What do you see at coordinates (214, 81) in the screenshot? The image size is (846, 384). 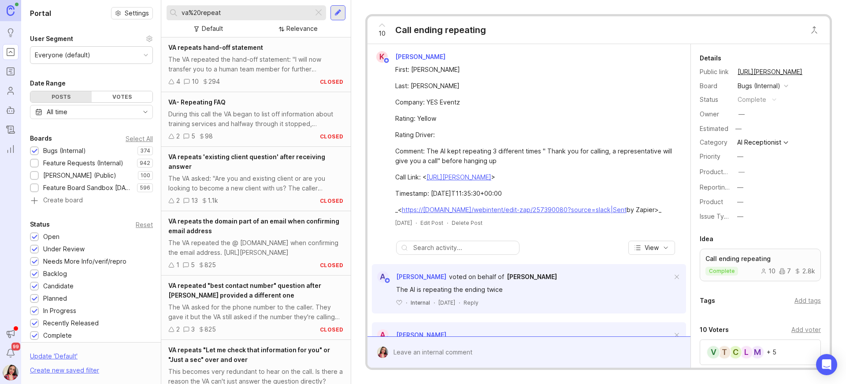 I see `div: 294` at bounding box center [214, 81].